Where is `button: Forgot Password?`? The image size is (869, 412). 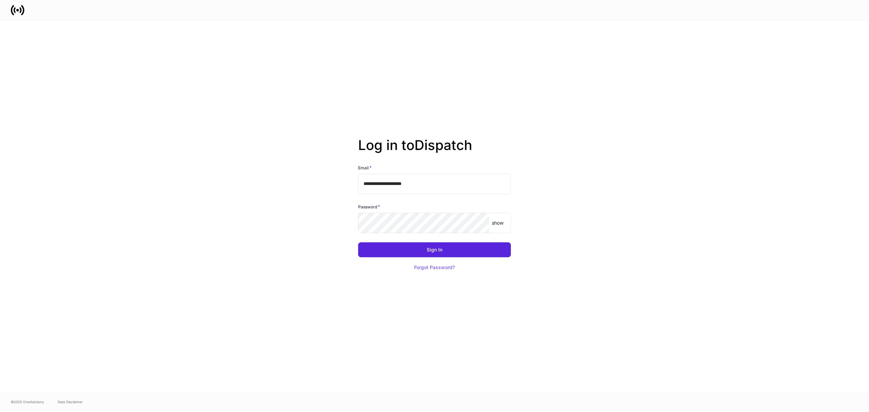
button: Forgot Password? is located at coordinates (434, 267).